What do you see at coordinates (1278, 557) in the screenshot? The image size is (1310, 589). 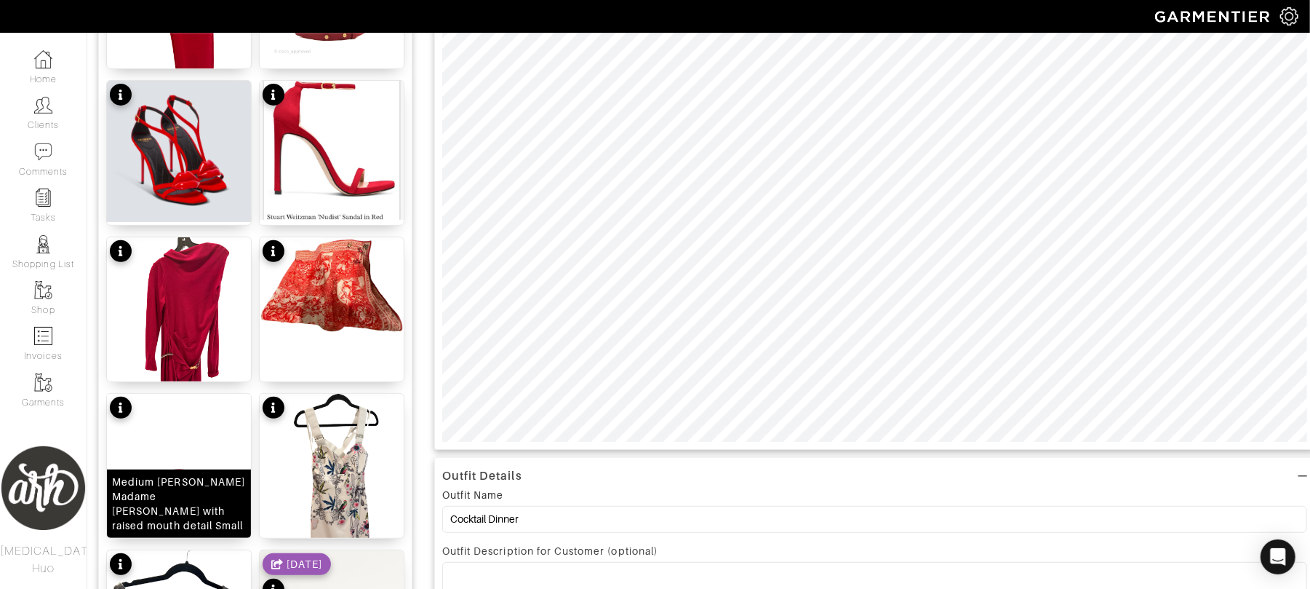 I see `div: Open Intercom Messenger` at bounding box center [1278, 557].